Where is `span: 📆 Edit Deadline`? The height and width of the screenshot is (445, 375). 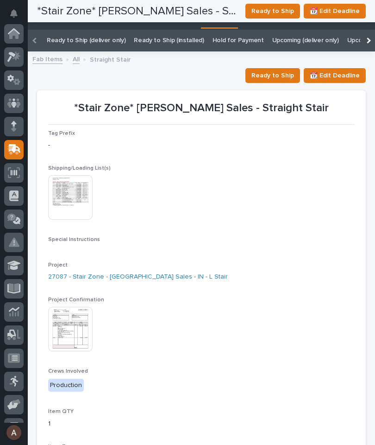 span: 📆 Edit Deadline is located at coordinates (335, 76).